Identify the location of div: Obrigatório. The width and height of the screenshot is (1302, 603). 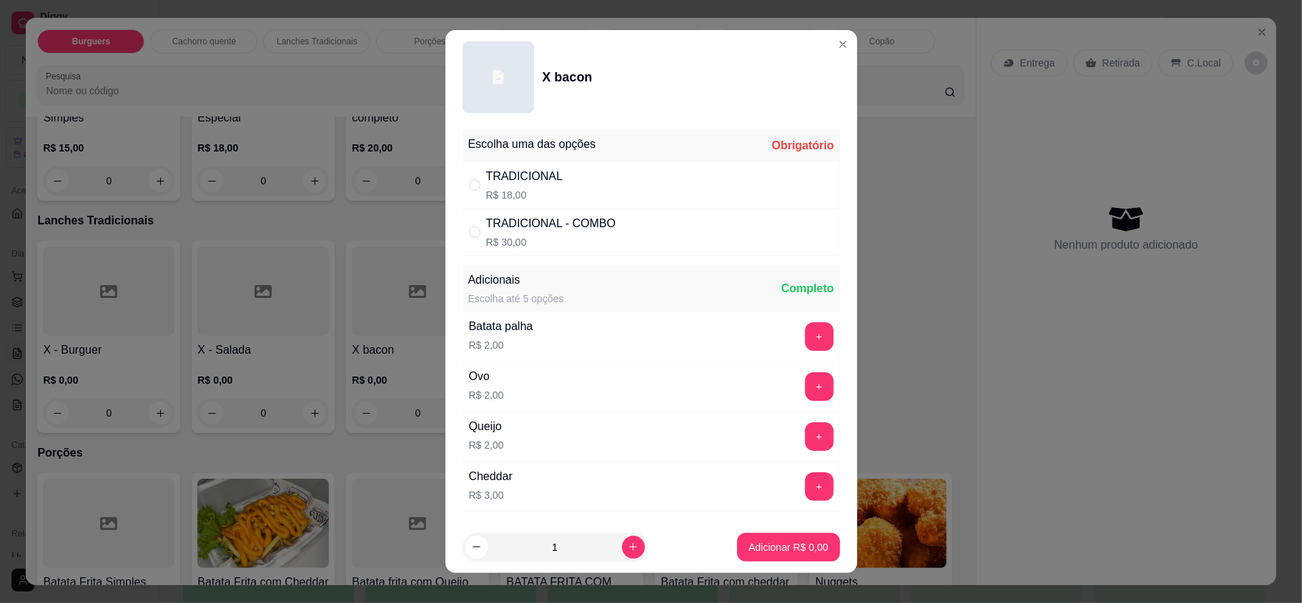
(802, 146).